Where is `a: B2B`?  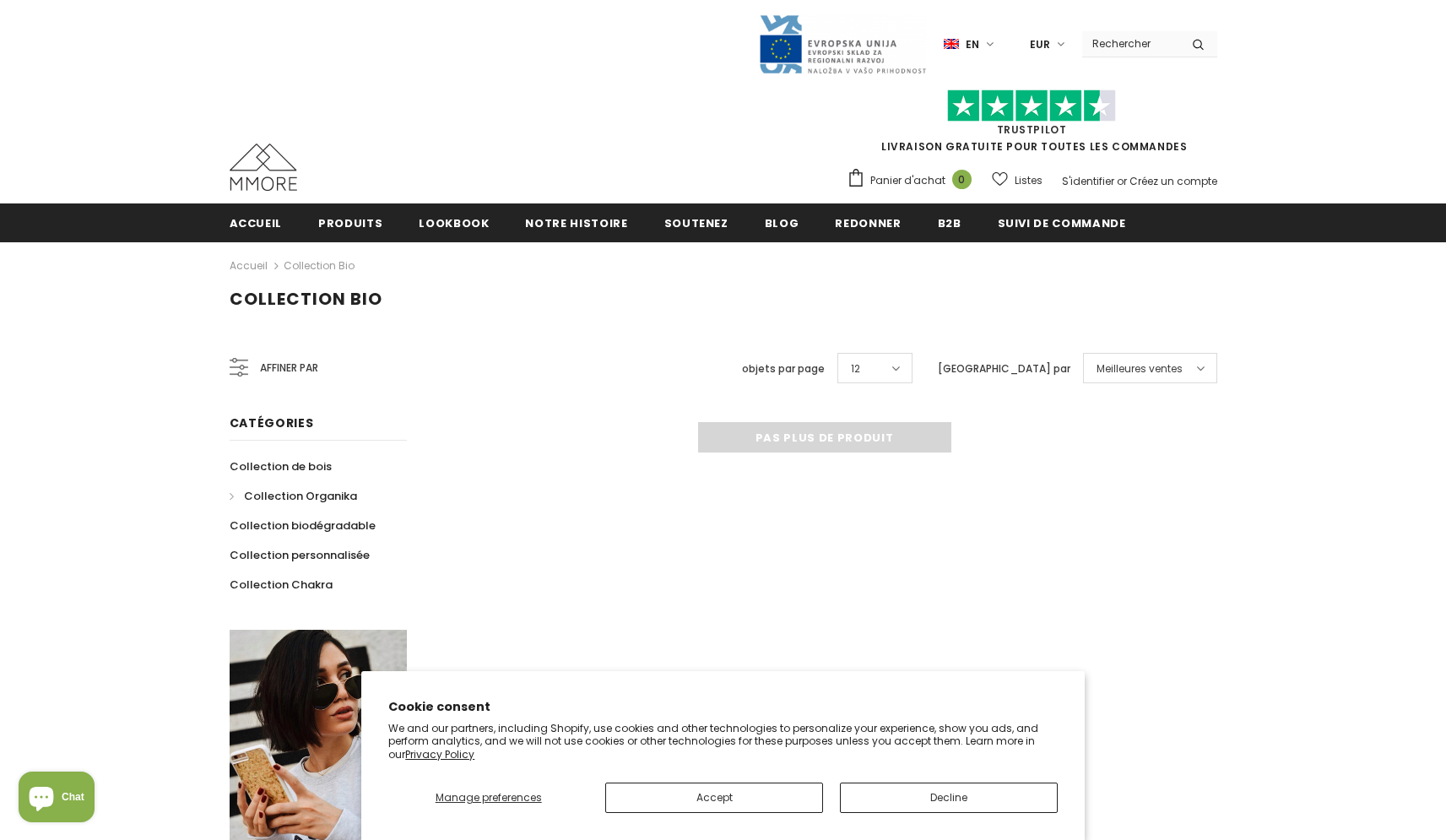 a: B2B is located at coordinates (950, 222).